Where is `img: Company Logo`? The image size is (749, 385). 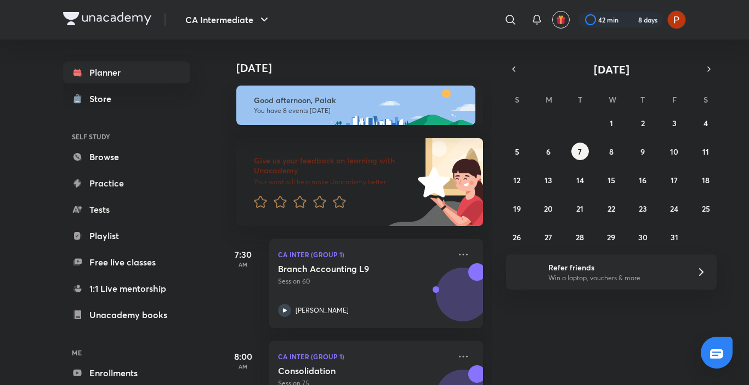
img: Company Logo is located at coordinates (107, 19).